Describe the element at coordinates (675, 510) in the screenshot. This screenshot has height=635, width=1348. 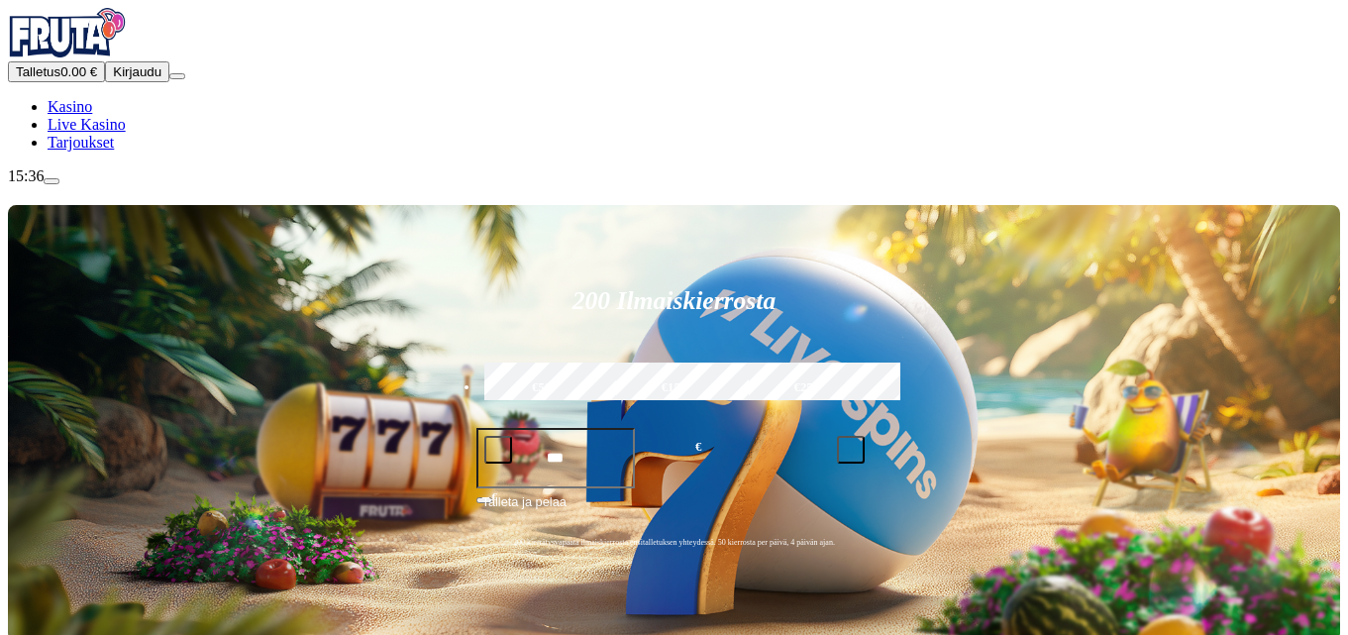
I see `button: Talleta ja pelaa` at that location.